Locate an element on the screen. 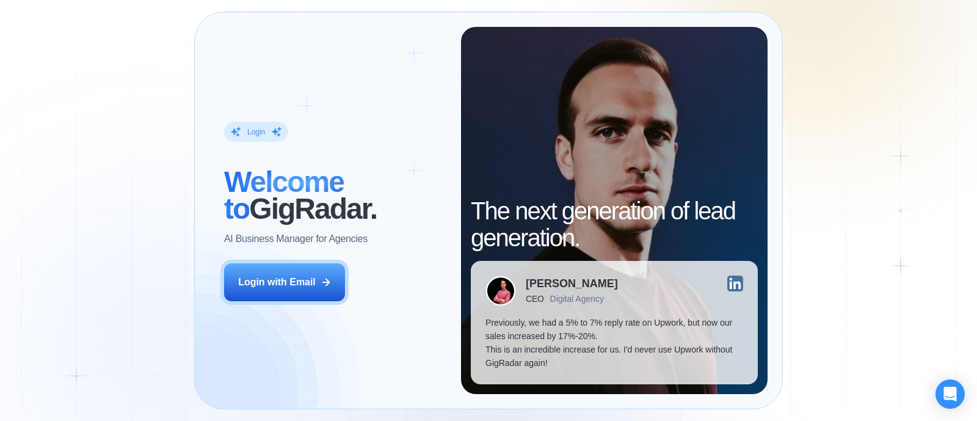  h2: ‍ GigRadar. is located at coordinates (335, 195).